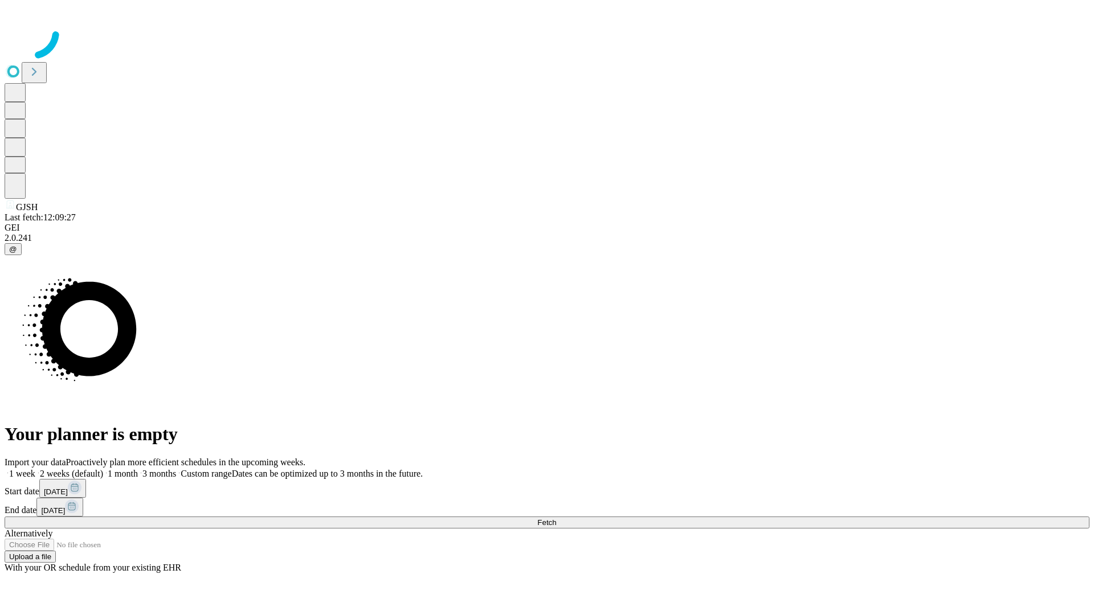 The image size is (1094, 615). I want to click on span: Alternatively, so click(28, 533).